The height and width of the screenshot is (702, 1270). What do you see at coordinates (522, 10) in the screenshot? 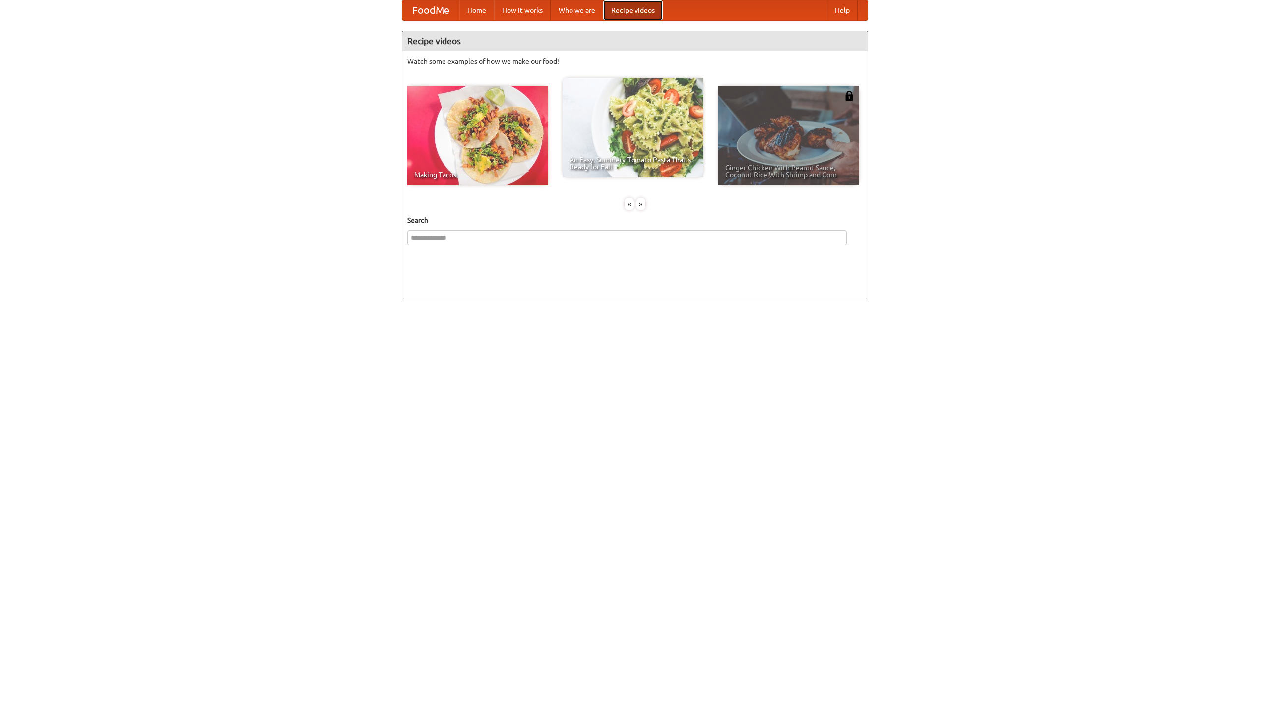
I see `a: How it works` at bounding box center [522, 10].